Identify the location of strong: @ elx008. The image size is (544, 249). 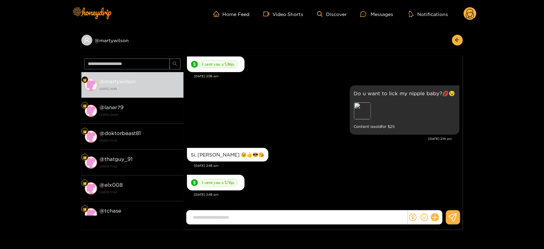
(111, 185).